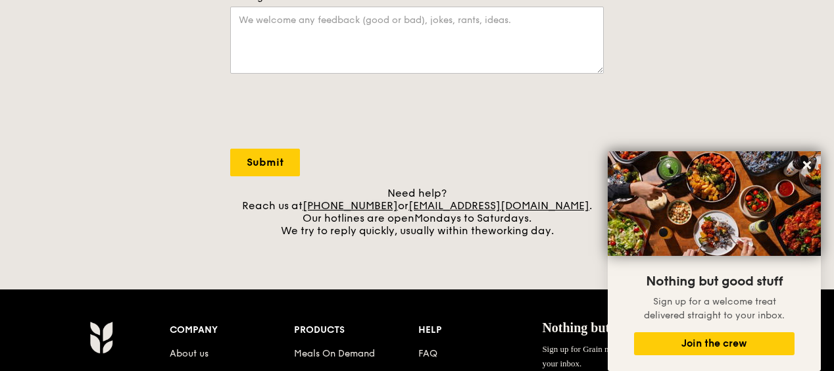 The image size is (834, 371). I want to click on img: DSC07876-Edit02-Large.jpeg, so click(715, 203).